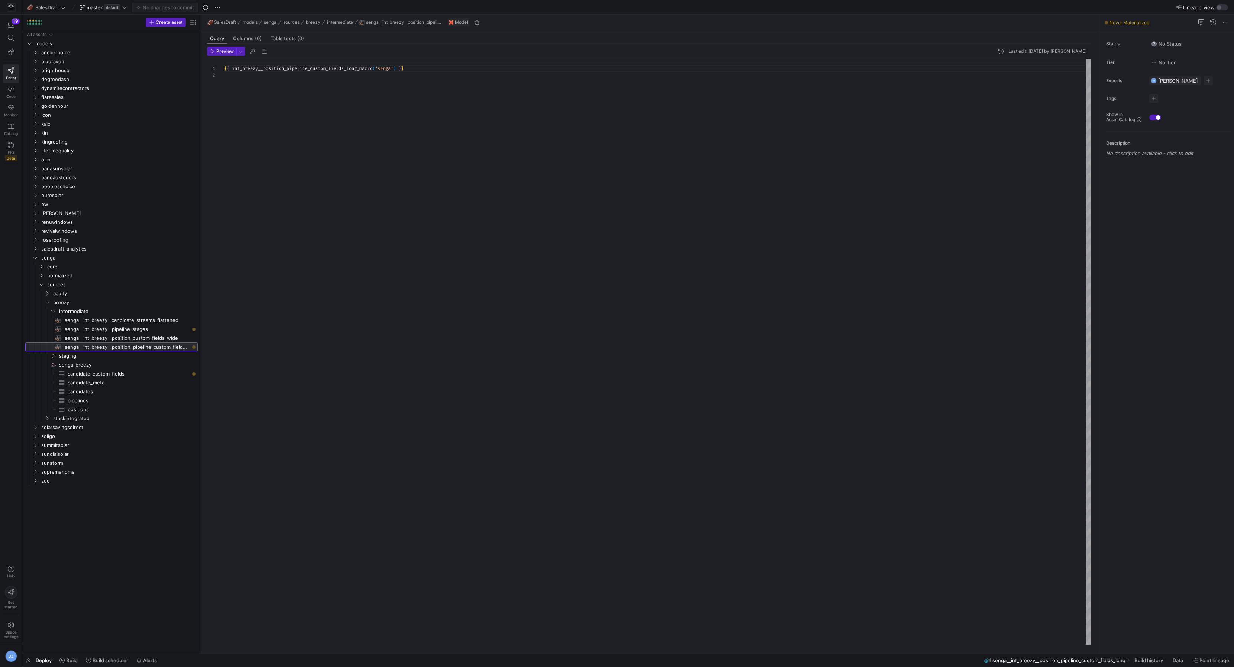 The height and width of the screenshot is (667, 1234). Describe the element at coordinates (112, 7) in the screenshot. I see `span: default` at that location.